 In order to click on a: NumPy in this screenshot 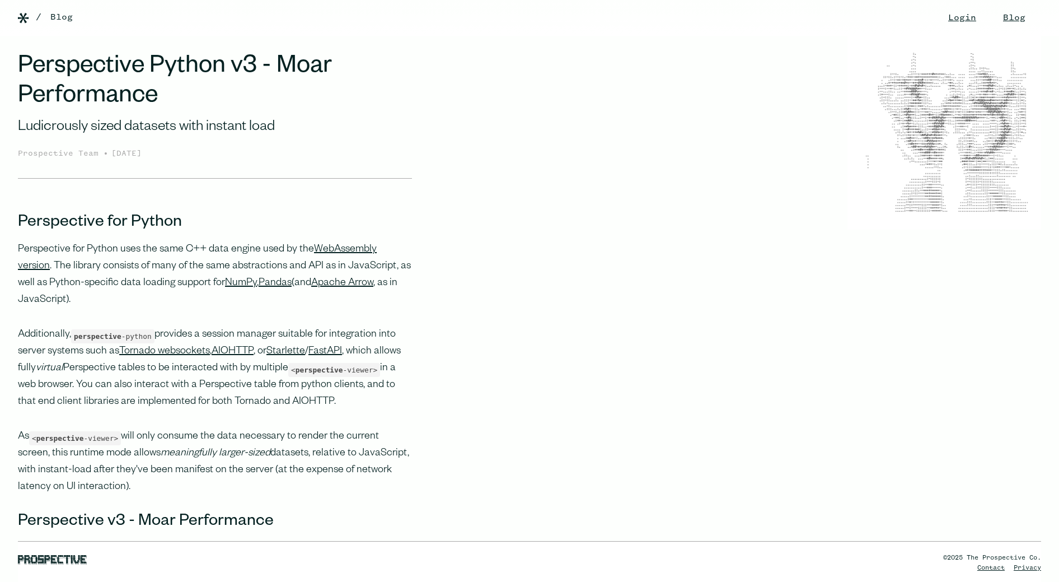, I will do `click(241, 283)`.